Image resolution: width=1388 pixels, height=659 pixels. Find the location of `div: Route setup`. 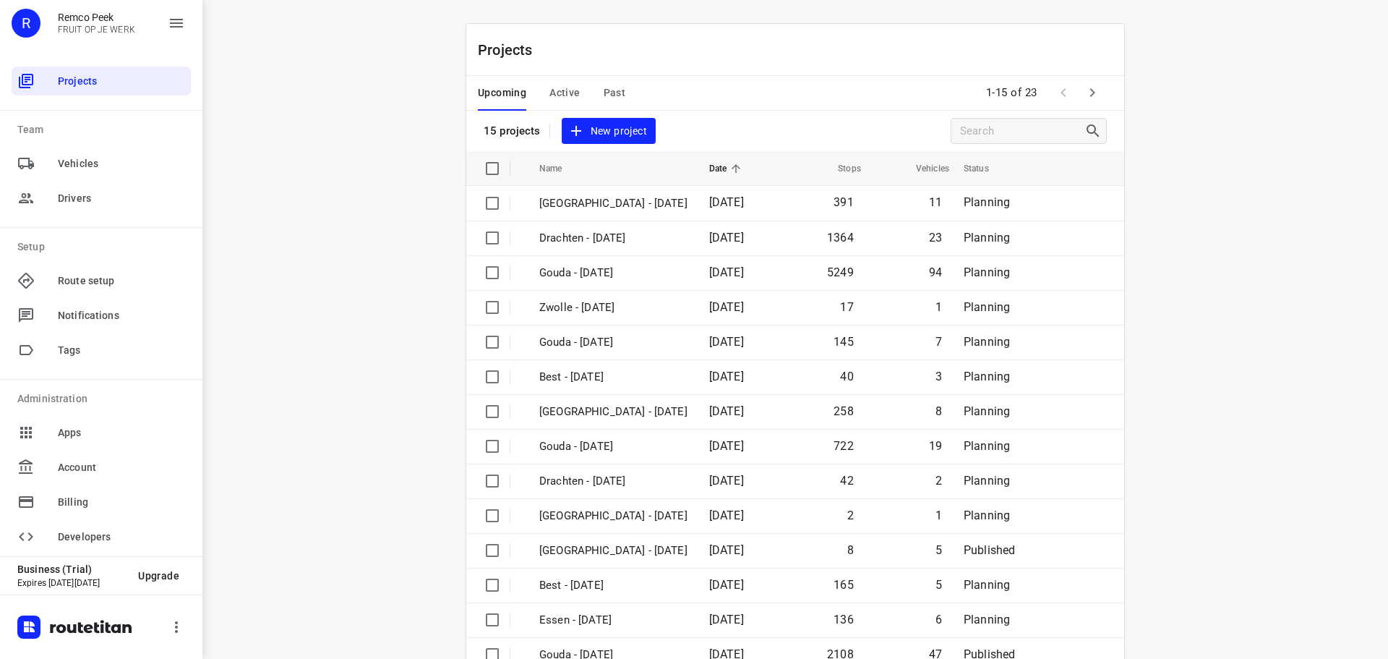

div: Route setup is located at coordinates (101, 281).